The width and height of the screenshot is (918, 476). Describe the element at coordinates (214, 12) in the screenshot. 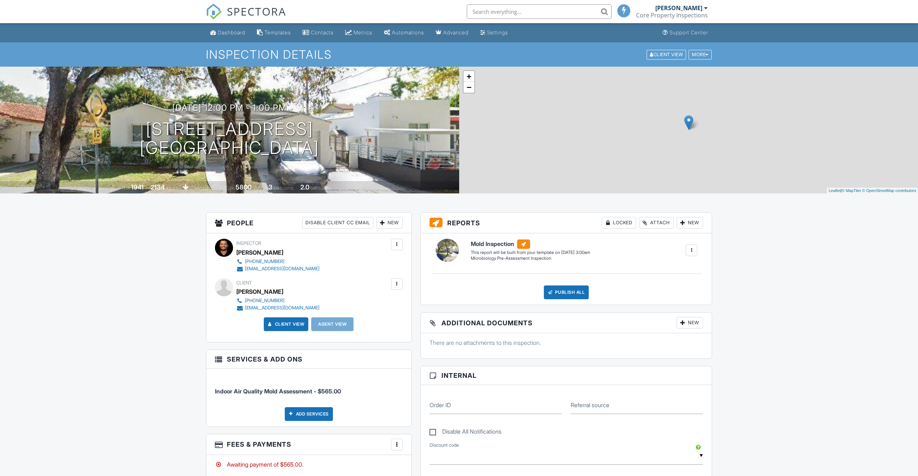

I see `img: The Best Home Inspection Software - Spectora` at that location.